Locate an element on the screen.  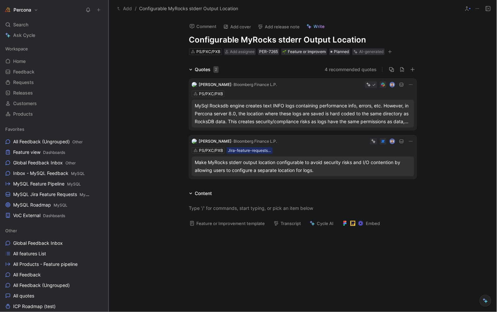
a: MySQL RoadmapMySQL is located at coordinates (54, 205).